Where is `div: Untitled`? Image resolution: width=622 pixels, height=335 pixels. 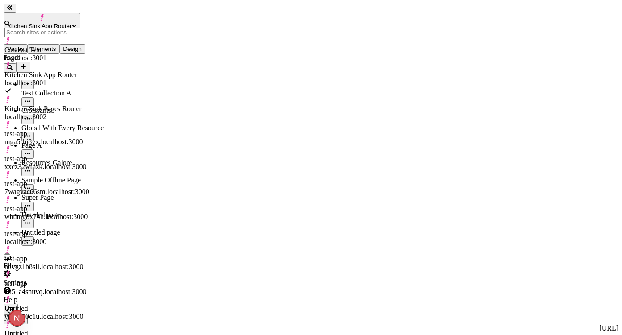 div: Untitled is located at coordinates (47, 309).